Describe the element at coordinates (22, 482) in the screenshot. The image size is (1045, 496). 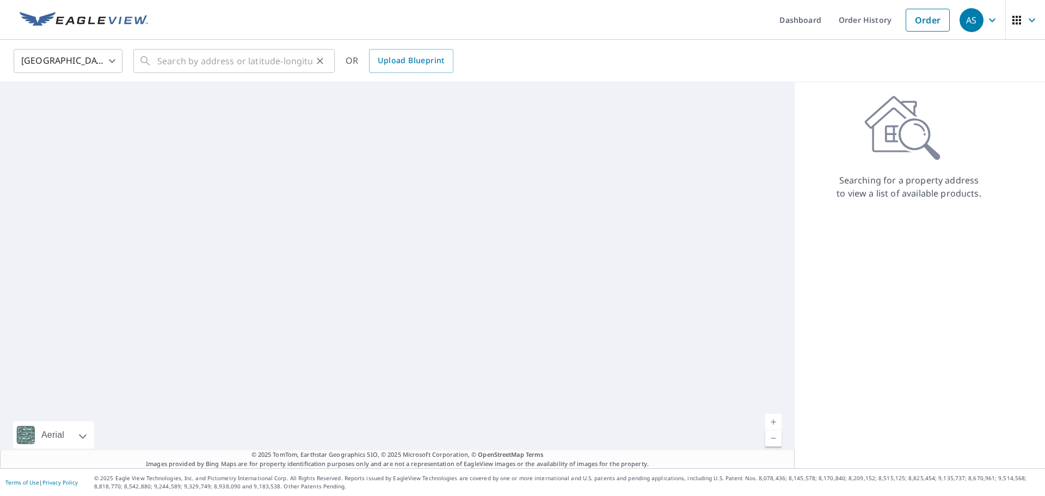
I see `a: Terms of Use` at that location.